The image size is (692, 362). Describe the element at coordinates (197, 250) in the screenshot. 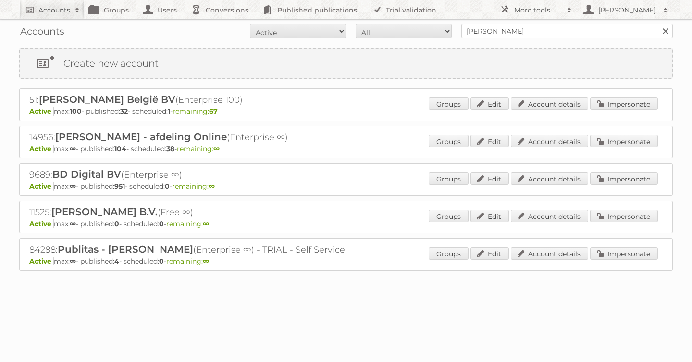

I see `h2: 84288: (Enterprise ∞) - TRIAL - Self Service` at that location.